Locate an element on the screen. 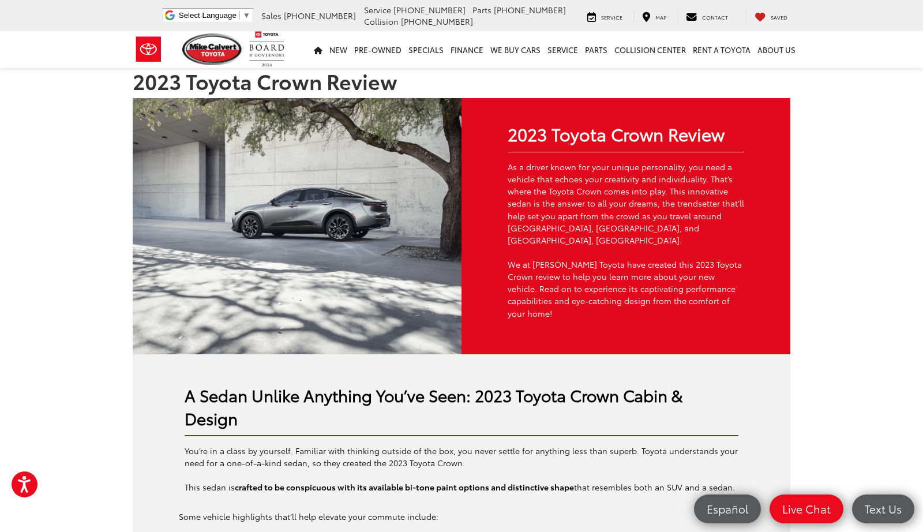 The width and height of the screenshot is (923, 532). a: Español is located at coordinates (728, 509).